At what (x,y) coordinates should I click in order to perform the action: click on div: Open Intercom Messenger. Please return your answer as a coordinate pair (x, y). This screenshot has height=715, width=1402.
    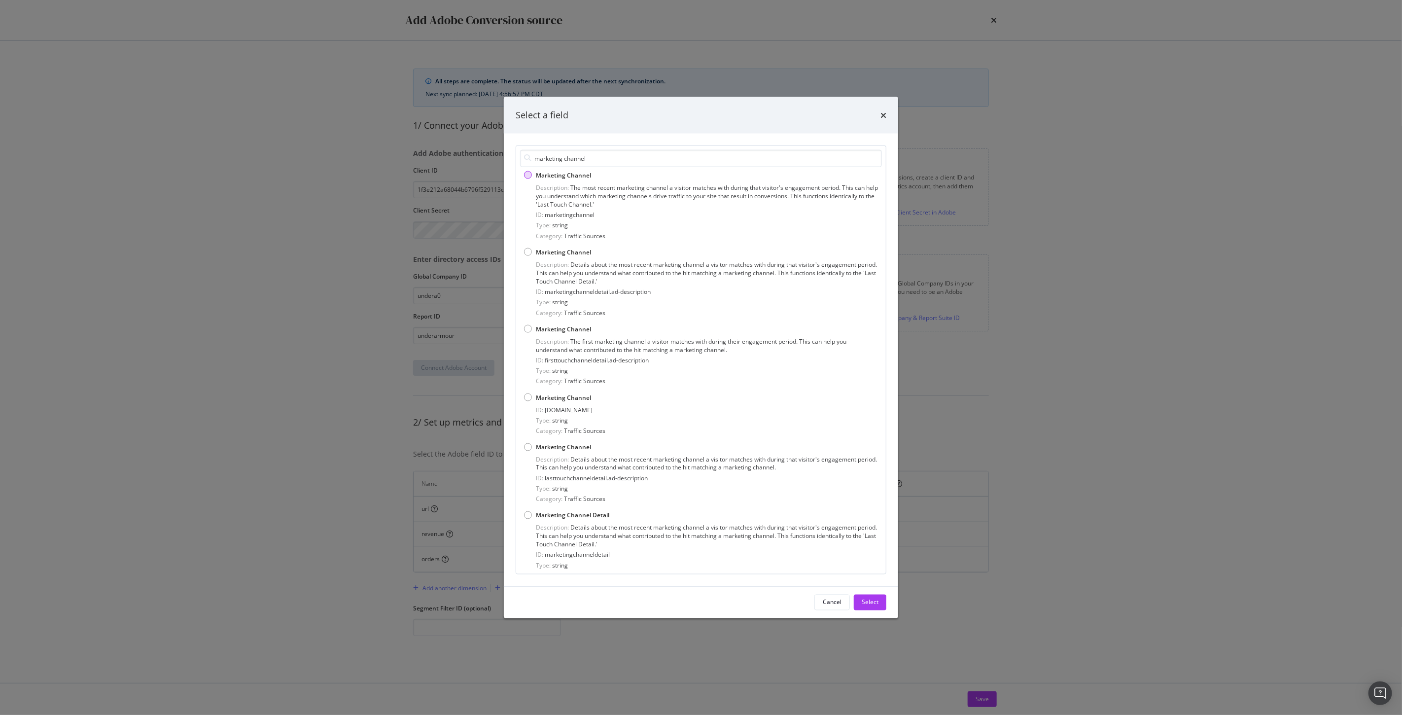
    Looking at the image, I should click on (1381, 693).